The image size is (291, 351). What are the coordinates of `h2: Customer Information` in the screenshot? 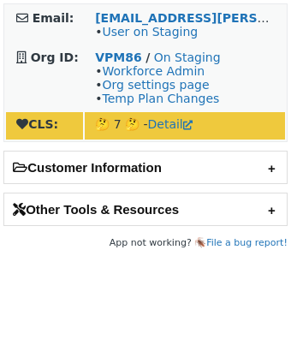 It's located at (146, 167).